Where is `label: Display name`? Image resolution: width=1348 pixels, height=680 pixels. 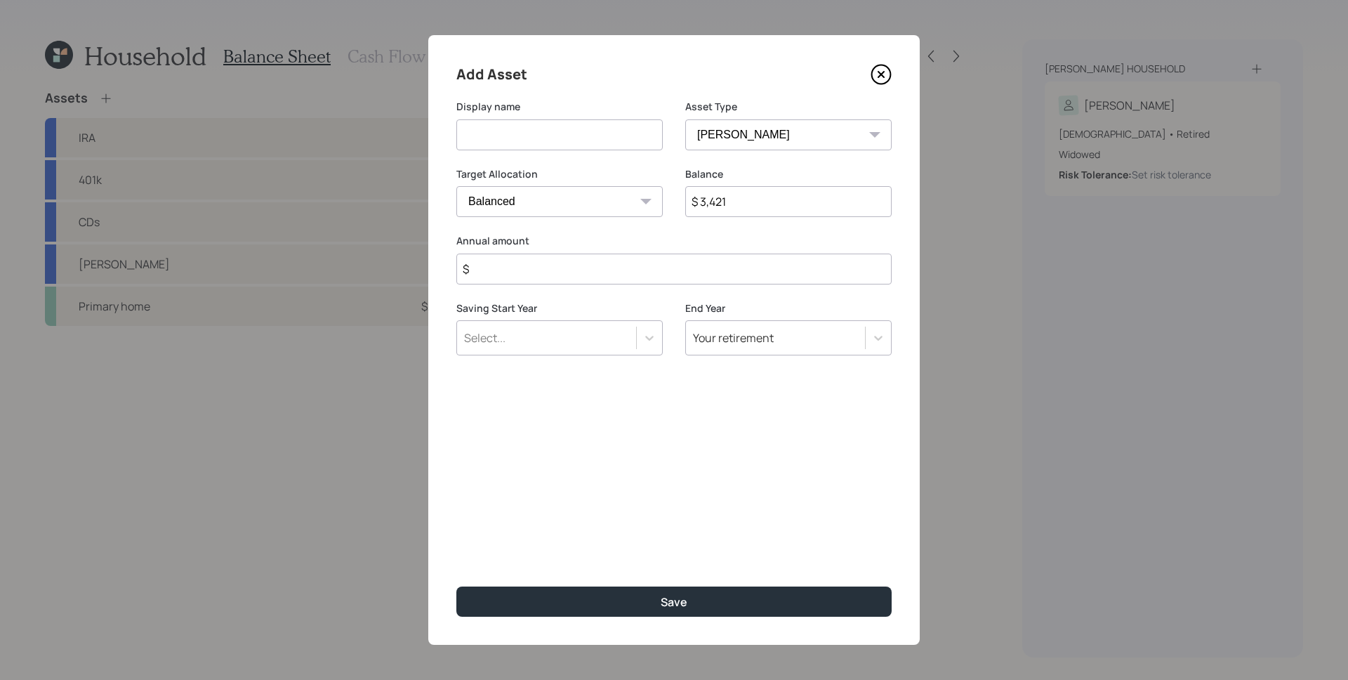 label: Display name is located at coordinates (560, 107).